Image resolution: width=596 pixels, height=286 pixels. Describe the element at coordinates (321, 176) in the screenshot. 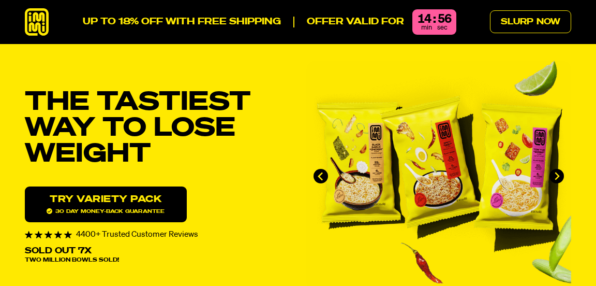

I see `button: Go to last slide` at that location.